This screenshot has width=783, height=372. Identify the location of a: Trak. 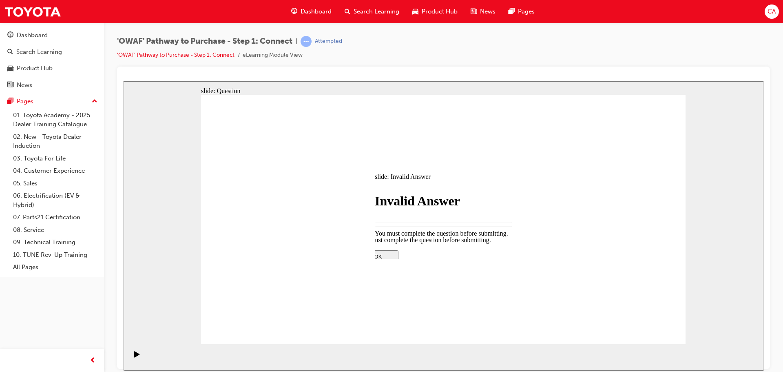
(33, 11).